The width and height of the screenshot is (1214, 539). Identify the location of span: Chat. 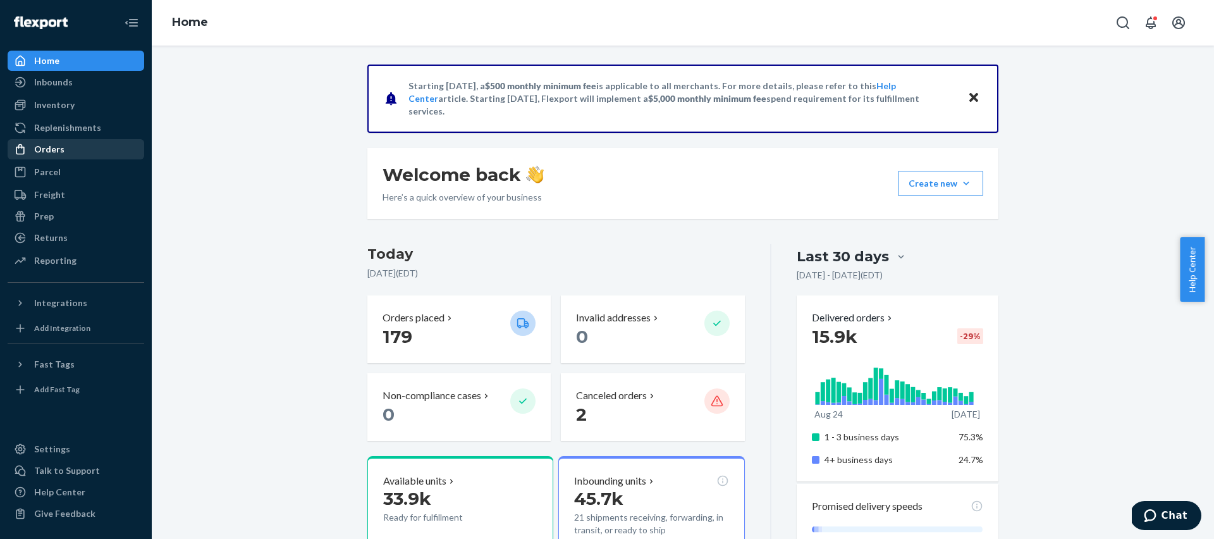
(42, 15).